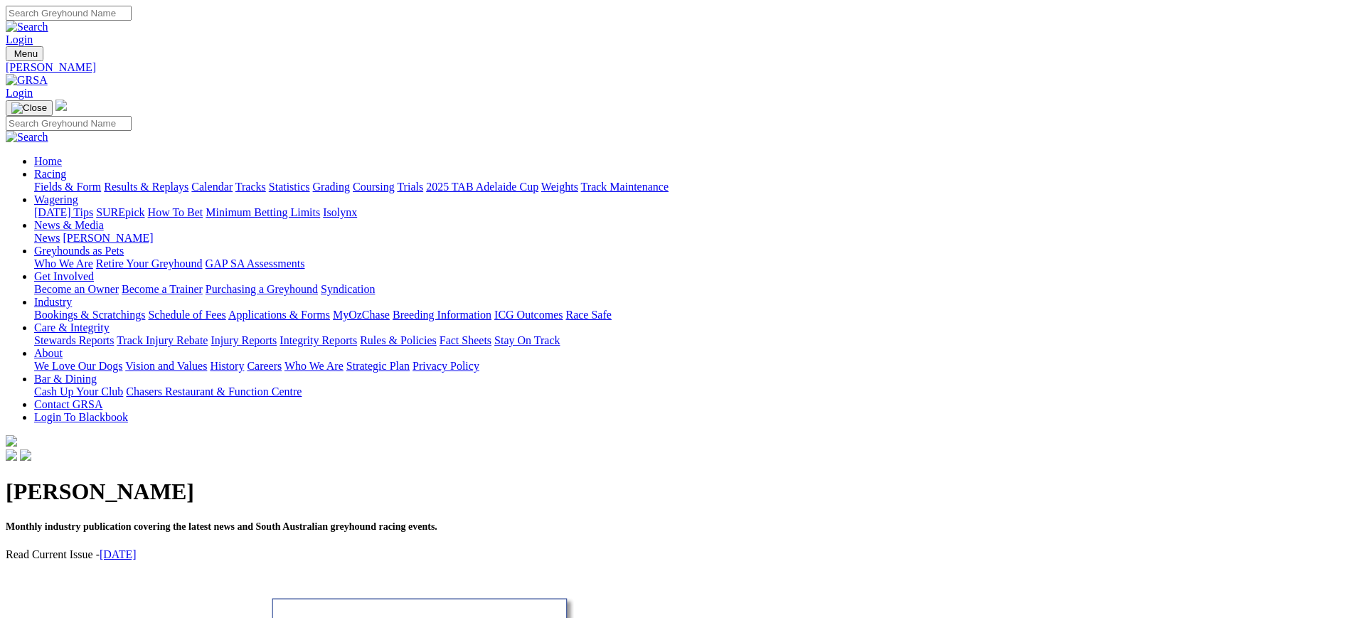 The height and width of the screenshot is (618, 1352). I want to click on a: News, so click(47, 238).